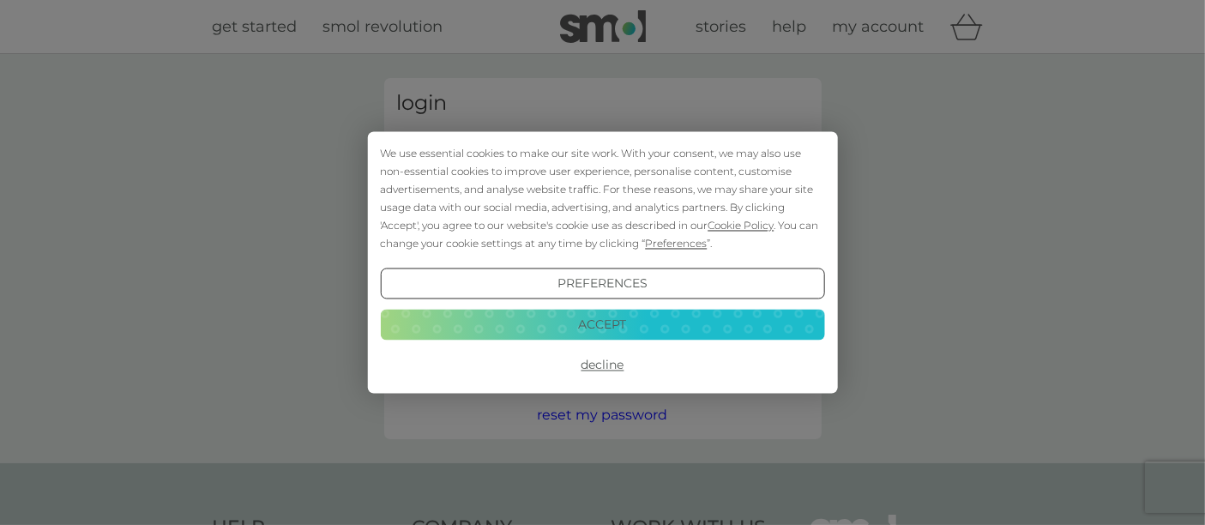  What do you see at coordinates (602, 284) in the screenshot?
I see `button: Preferences` at bounding box center [602, 284].